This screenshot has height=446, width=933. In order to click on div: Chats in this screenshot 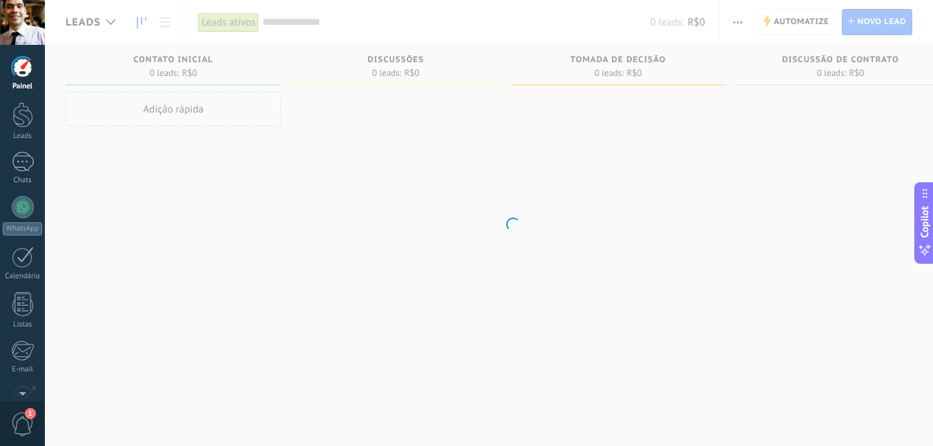, I will do `click(23, 180)`.